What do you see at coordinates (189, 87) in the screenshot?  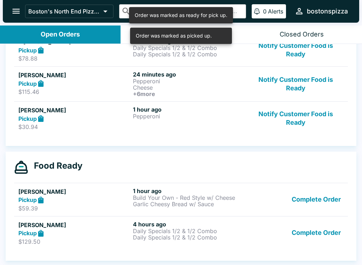 I see `p: Cheese` at bounding box center [189, 87].